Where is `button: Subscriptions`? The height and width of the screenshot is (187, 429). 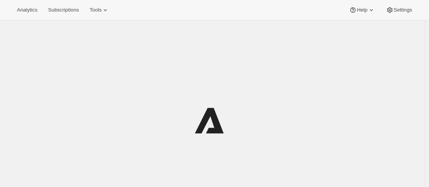
button: Subscriptions is located at coordinates (63, 10).